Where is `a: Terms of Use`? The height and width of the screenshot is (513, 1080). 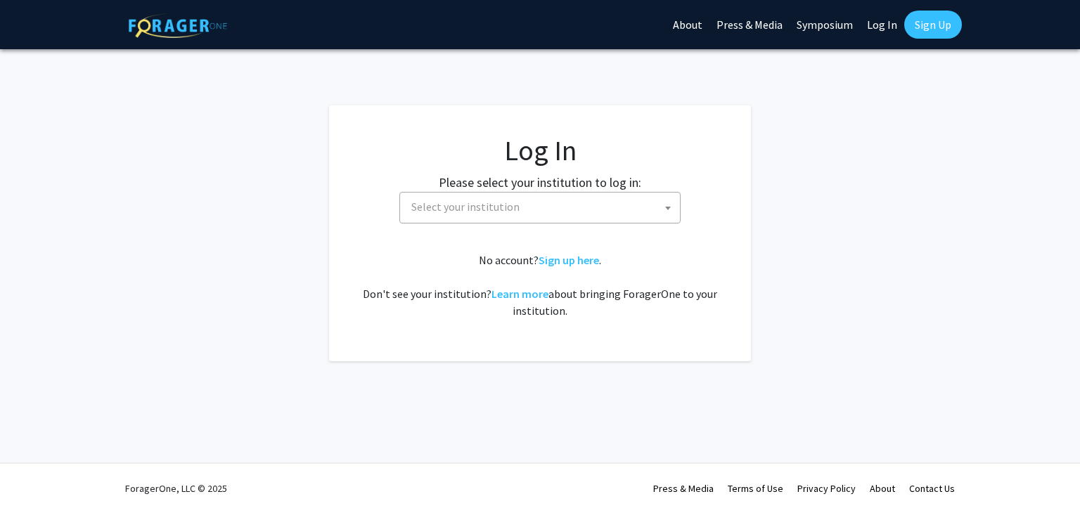 a: Terms of Use is located at coordinates (755, 489).